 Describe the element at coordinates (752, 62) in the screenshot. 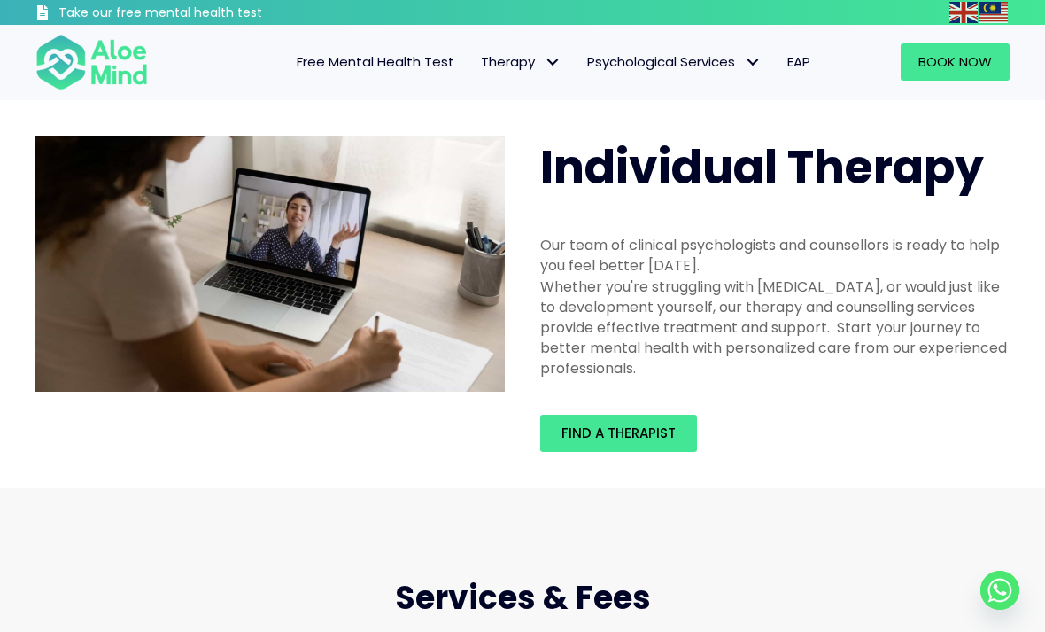

I see `span: Psychological Services: submenu` at that location.